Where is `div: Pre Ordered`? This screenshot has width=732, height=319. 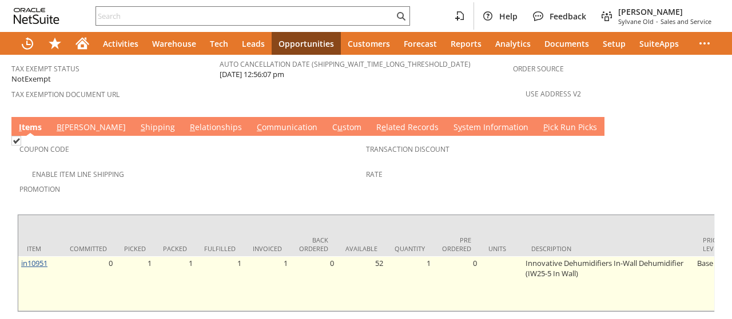 div: Pre Ordered is located at coordinates (456, 245).